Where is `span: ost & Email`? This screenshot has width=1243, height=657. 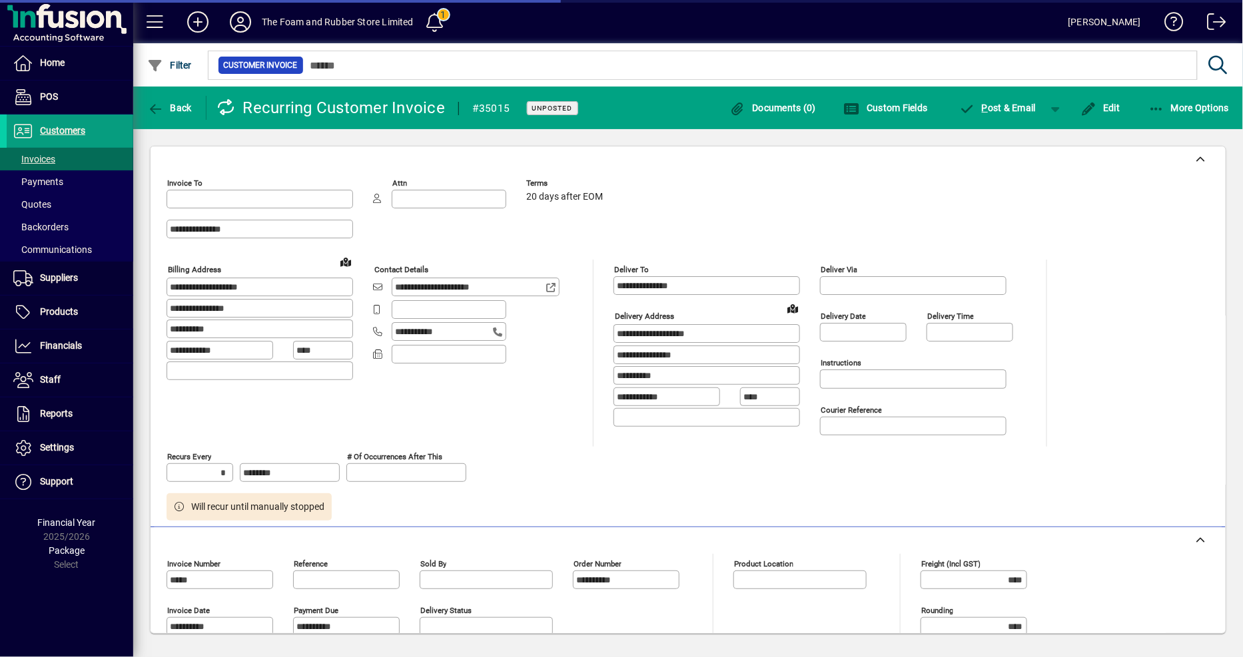 span: ost & Email is located at coordinates (998, 108).